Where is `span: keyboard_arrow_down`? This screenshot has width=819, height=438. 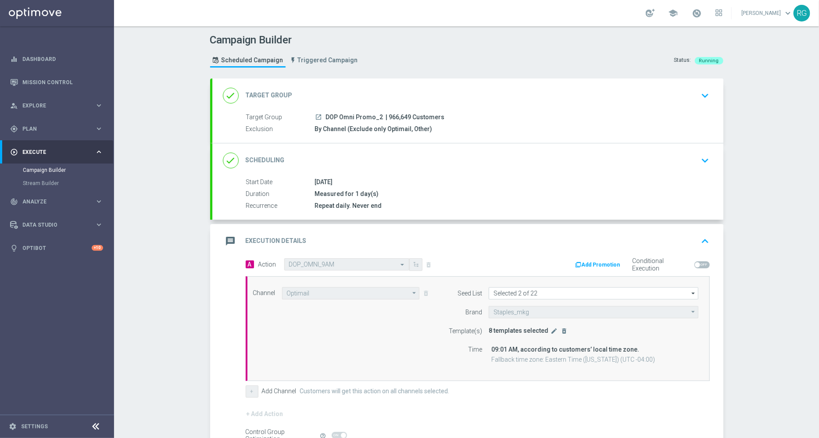 span: keyboard_arrow_down is located at coordinates (788, 13).